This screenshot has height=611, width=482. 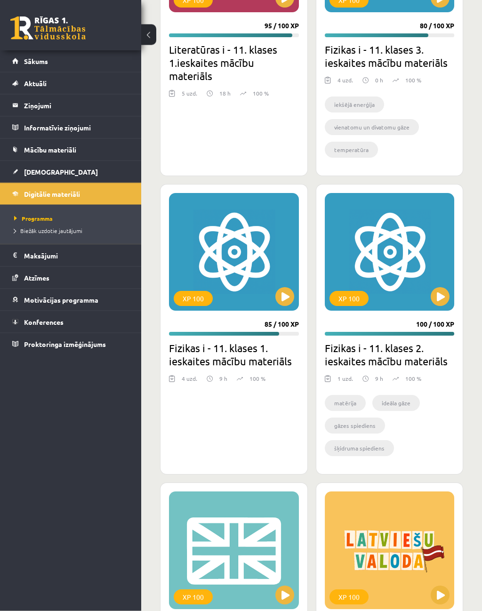 What do you see at coordinates (71, 278) in the screenshot?
I see `a: Atzīmes` at bounding box center [71, 278].